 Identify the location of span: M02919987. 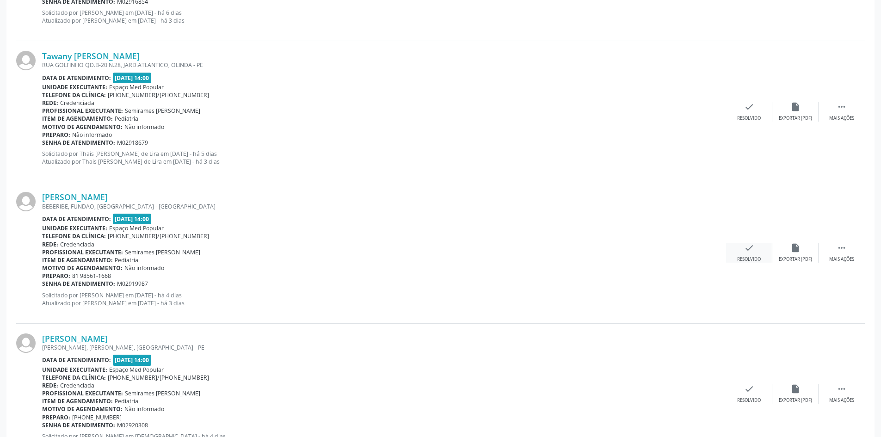
(132, 284).